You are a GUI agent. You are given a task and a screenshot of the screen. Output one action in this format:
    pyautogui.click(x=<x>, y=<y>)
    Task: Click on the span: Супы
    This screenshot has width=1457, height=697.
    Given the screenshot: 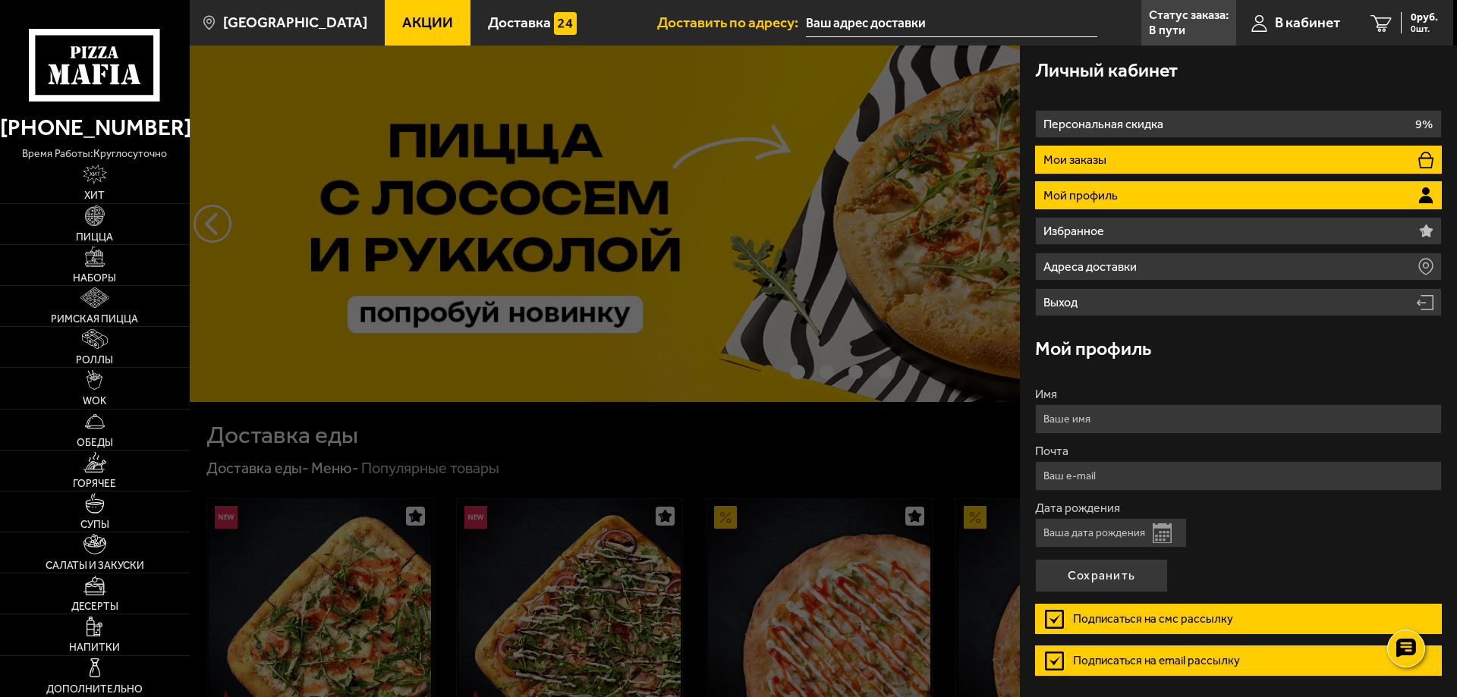 What is the action you would take?
    pyautogui.click(x=95, y=525)
    